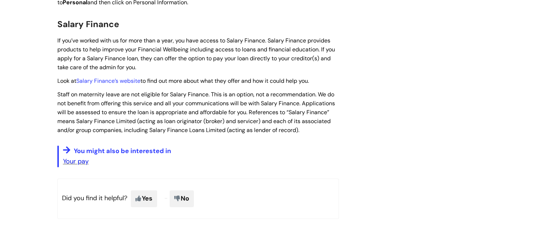 This screenshot has width=542, height=248. What do you see at coordinates (108, 80) in the screenshot?
I see `a: Salary Finance’s website` at bounding box center [108, 80].